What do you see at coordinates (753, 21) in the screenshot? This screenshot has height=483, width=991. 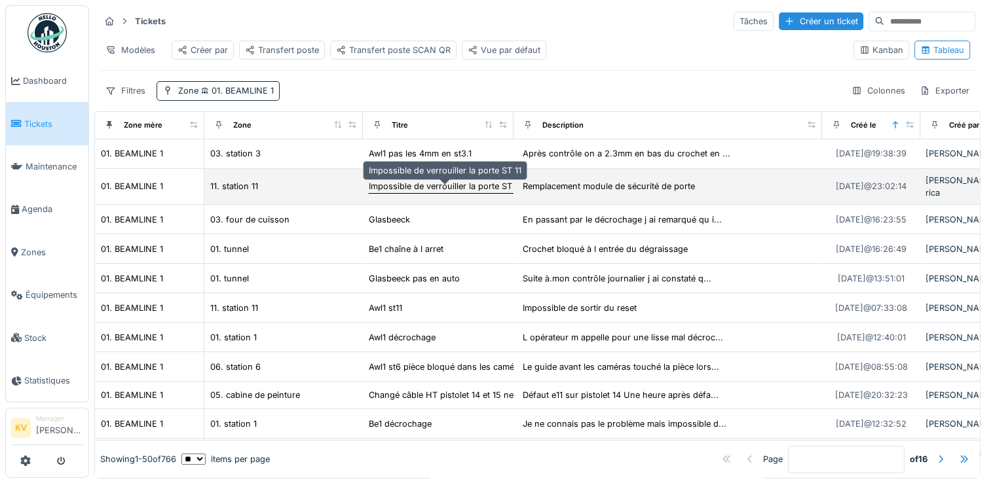 I see `div: Tâches` at bounding box center [753, 21].